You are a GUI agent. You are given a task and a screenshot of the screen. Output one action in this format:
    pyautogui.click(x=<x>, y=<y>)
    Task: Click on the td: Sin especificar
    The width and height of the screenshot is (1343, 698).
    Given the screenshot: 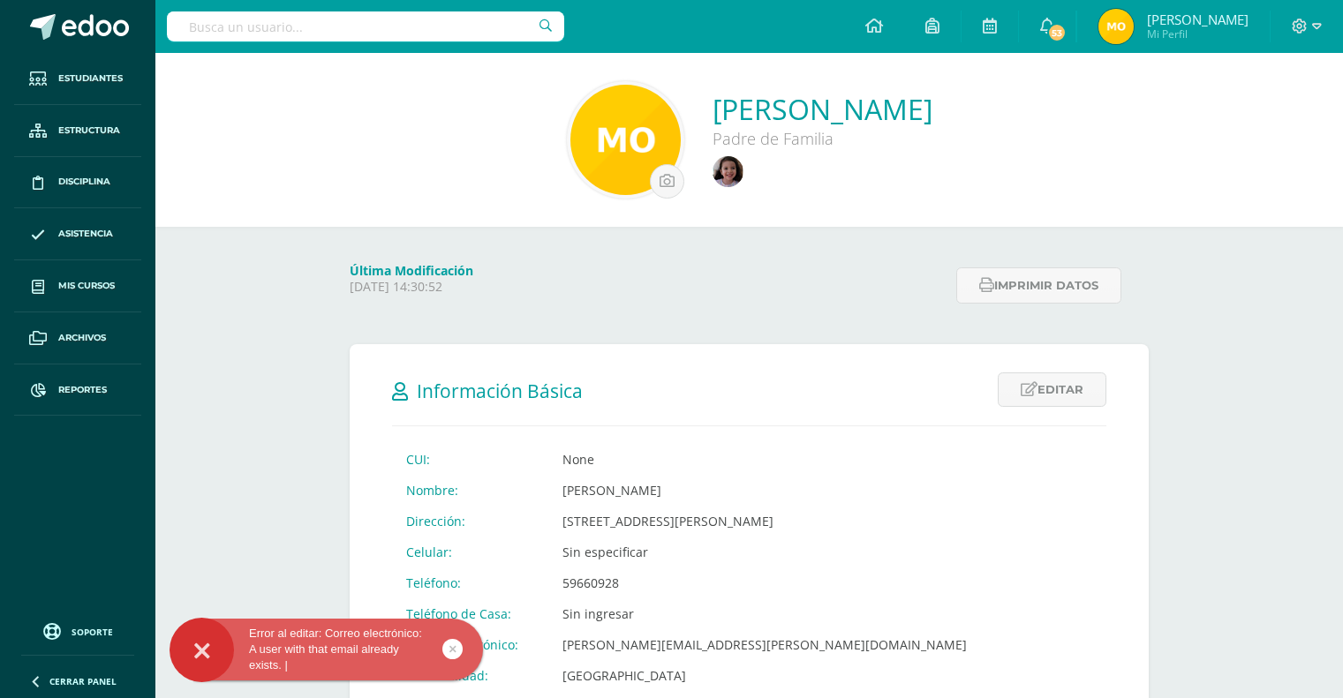 What is the action you would take?
    pyautogui.click(x=764, y=552)
    